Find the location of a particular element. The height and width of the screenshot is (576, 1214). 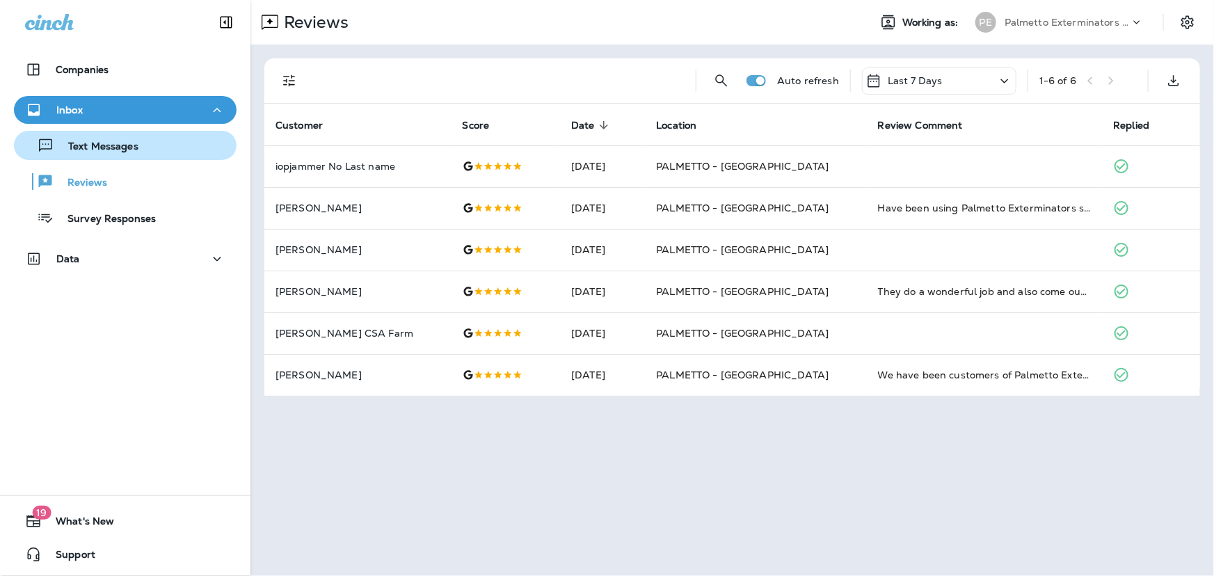

span: Working as: is located at coordinates (932, 22).